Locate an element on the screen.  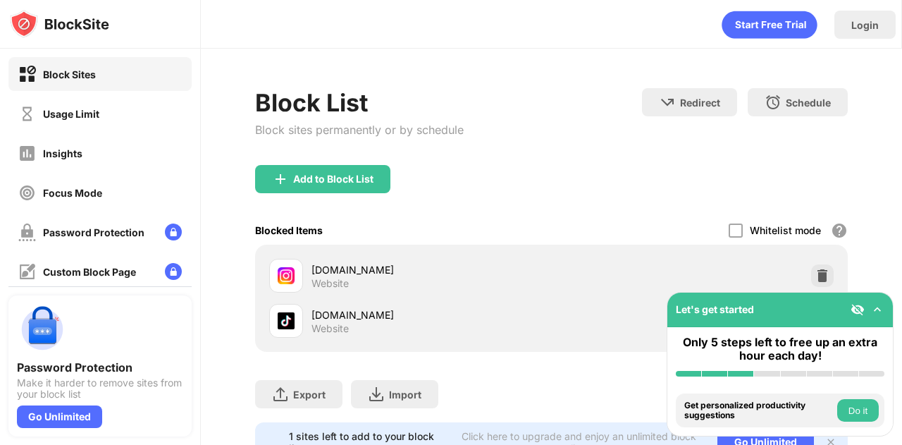
div: Export is located at coordinates (309, 394).